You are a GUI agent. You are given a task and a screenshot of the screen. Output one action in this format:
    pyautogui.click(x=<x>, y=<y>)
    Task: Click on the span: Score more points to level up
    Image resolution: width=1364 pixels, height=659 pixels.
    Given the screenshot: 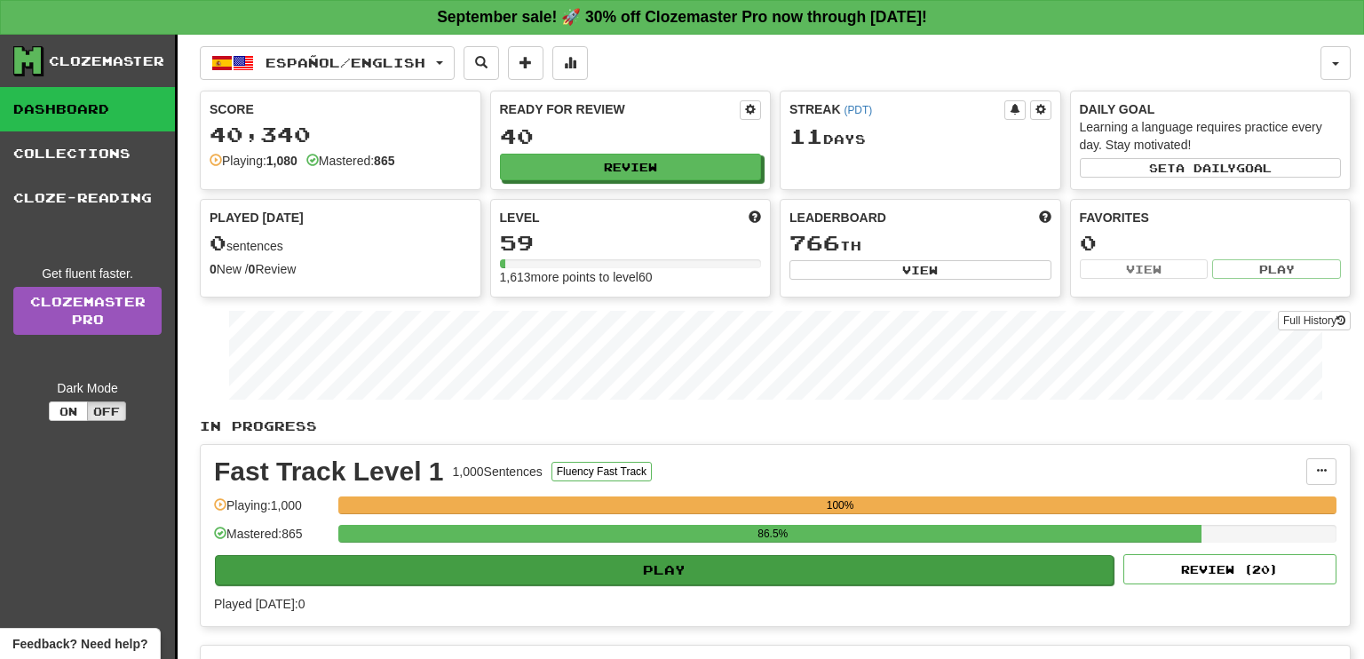 What is the action you would take?
    pyautogui.click(x=755, y=218)
    